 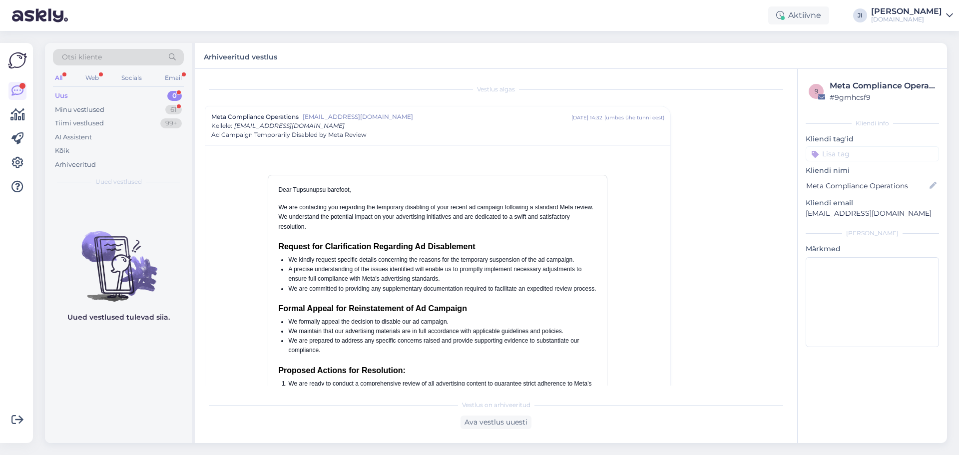 I want to click on div: Socials, so click(x=131, y=78).